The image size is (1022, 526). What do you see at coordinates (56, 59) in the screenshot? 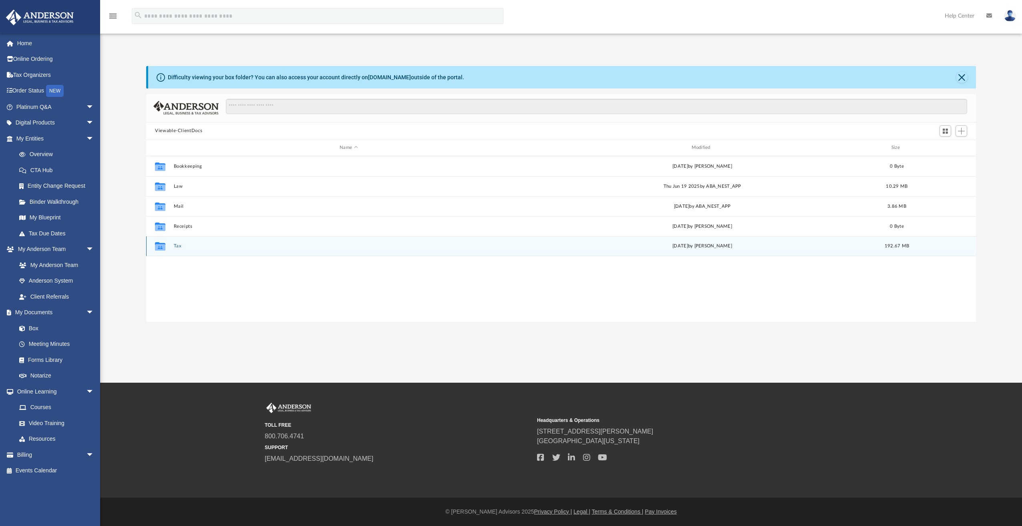
I see `a: Online Ordering` at bounding box center [56, 59].